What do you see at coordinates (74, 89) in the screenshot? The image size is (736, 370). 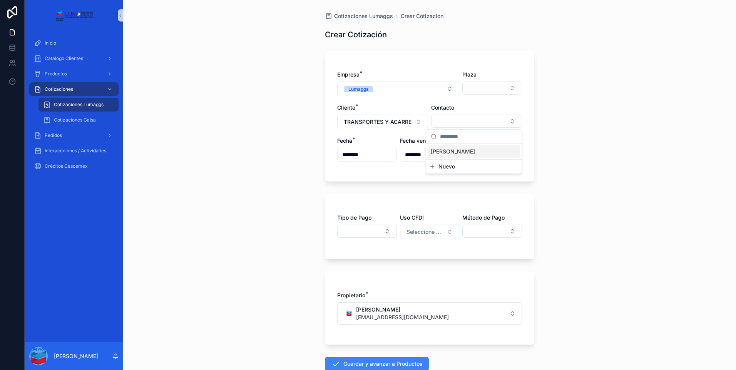 I see `a: Cotizaciones` at bounding box center [74, 89].